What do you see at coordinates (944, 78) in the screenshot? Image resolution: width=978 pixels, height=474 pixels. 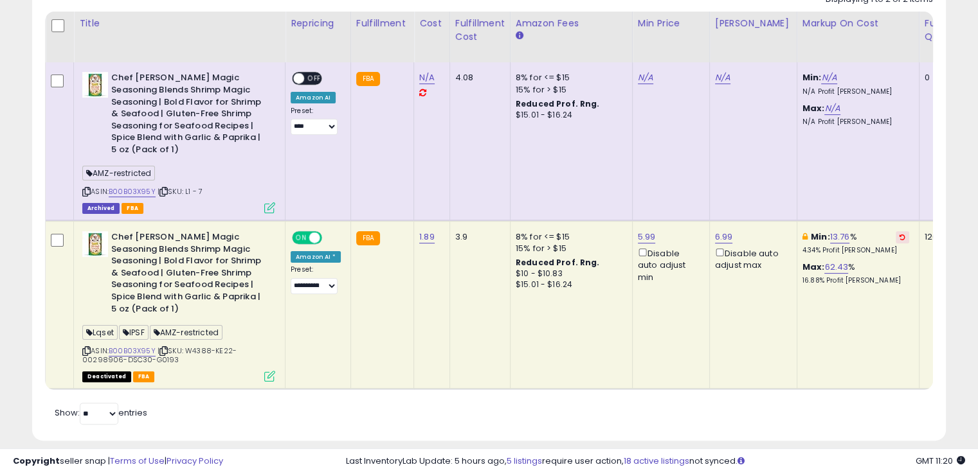 I see `div: 0` at bounding box center [944, 78].